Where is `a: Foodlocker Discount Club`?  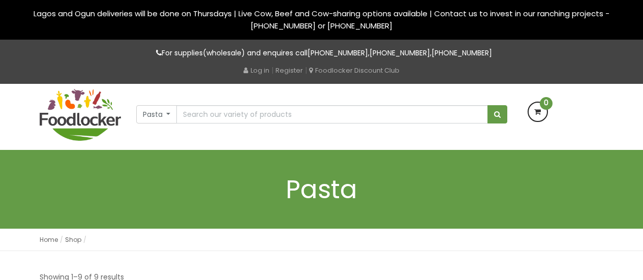 a: Foodlocker Discount Club is located at coordinates (354, 70).